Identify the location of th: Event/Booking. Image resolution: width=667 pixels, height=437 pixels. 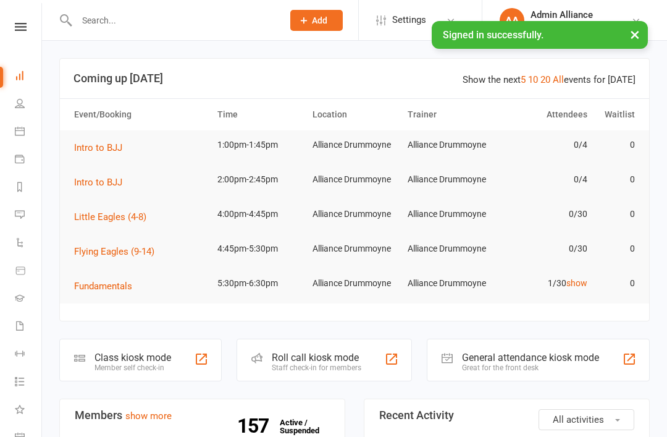
(140, 114).